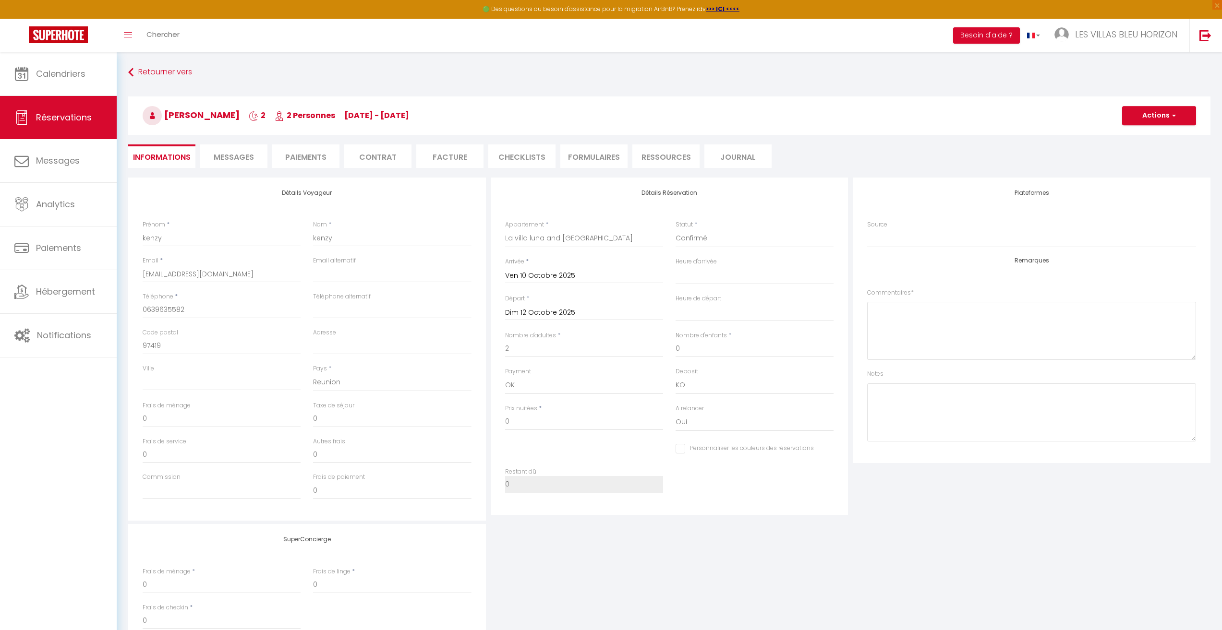 Image resolution: width=1222 pixels, height=630 pixels. What do you see at coordinates (325, 333) in the screenshot?
I see `label: Adresse` at bounding box center [325, 333].